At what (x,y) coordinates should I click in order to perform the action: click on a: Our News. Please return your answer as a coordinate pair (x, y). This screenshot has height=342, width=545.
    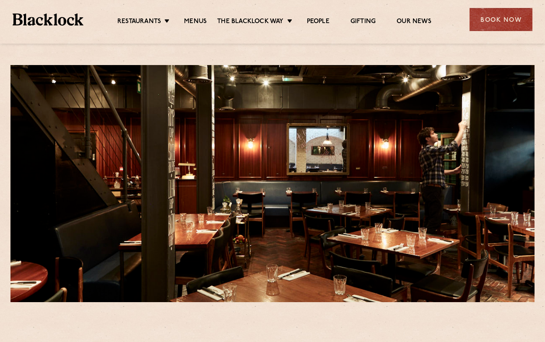
    Looking at the image, I should click on (414, 22).